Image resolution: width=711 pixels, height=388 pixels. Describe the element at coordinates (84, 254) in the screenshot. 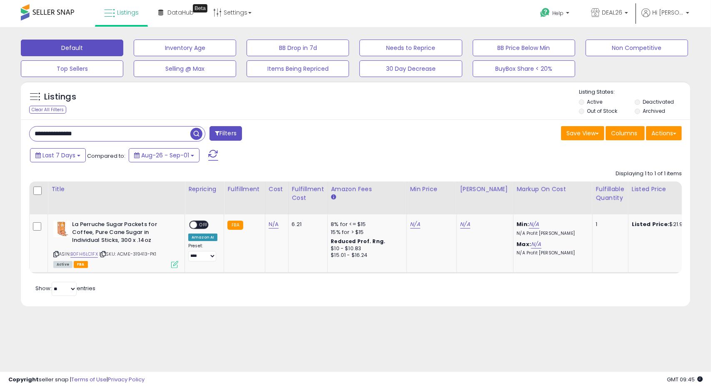

I see `a: B0FH6LC1FX` at that location.